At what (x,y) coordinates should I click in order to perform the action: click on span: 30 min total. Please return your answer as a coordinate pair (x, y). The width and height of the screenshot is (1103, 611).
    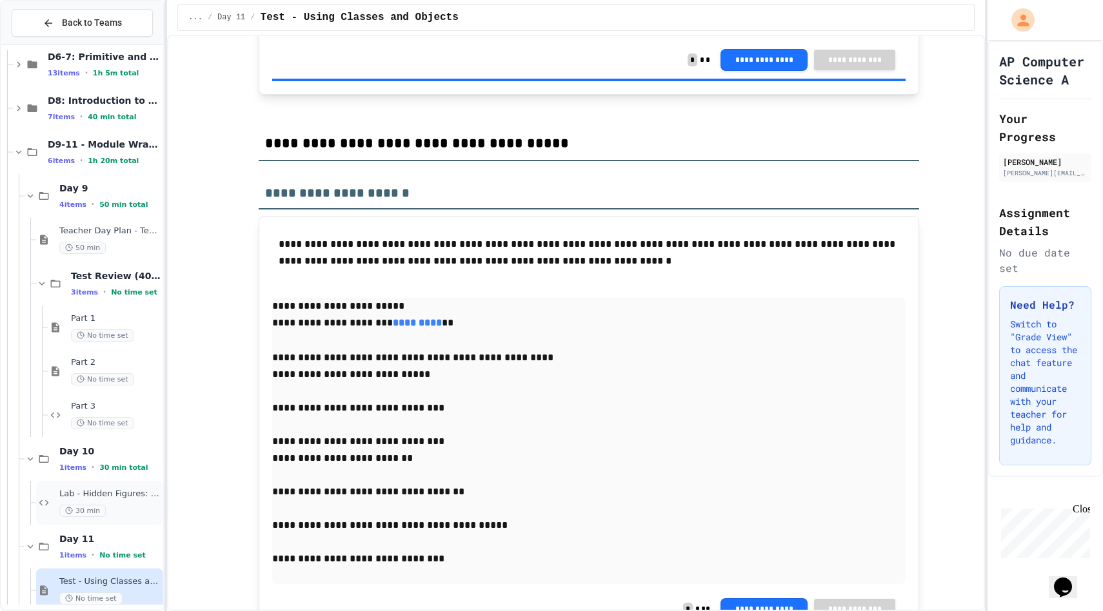
    Looking at the image, I should click on (123, 468).